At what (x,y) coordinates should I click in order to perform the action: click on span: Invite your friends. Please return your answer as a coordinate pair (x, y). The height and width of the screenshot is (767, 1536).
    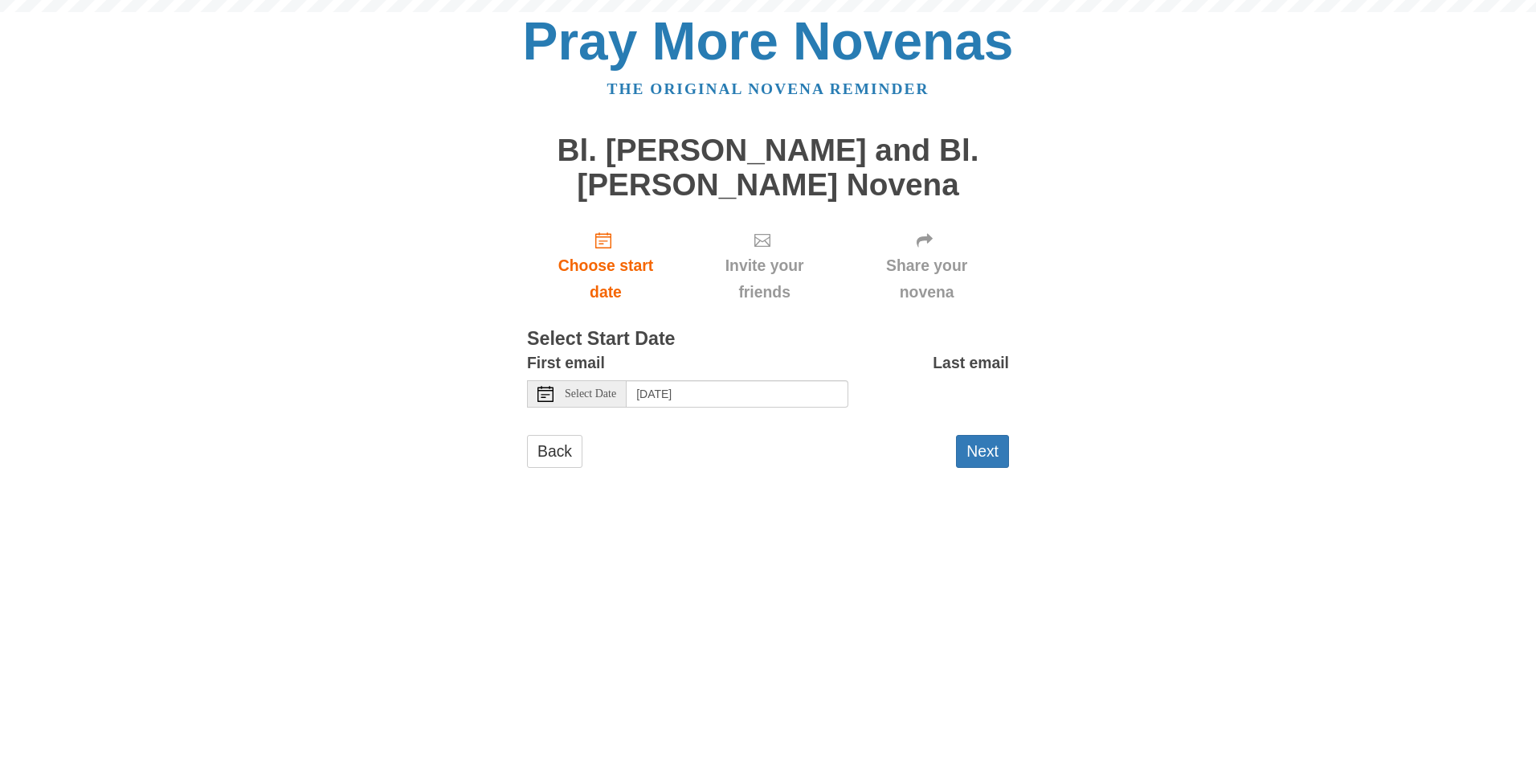
    Looking at the image, I should click on (764, 279).